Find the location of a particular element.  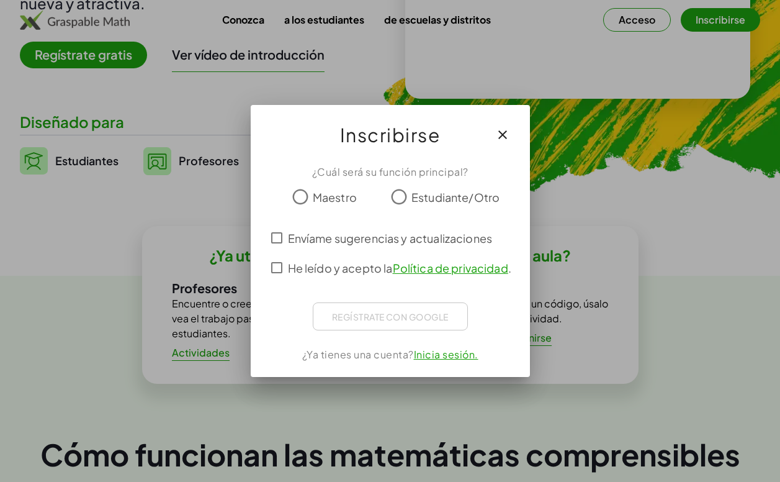

font: He leído y acepto la is located at coordinates (340, 268).